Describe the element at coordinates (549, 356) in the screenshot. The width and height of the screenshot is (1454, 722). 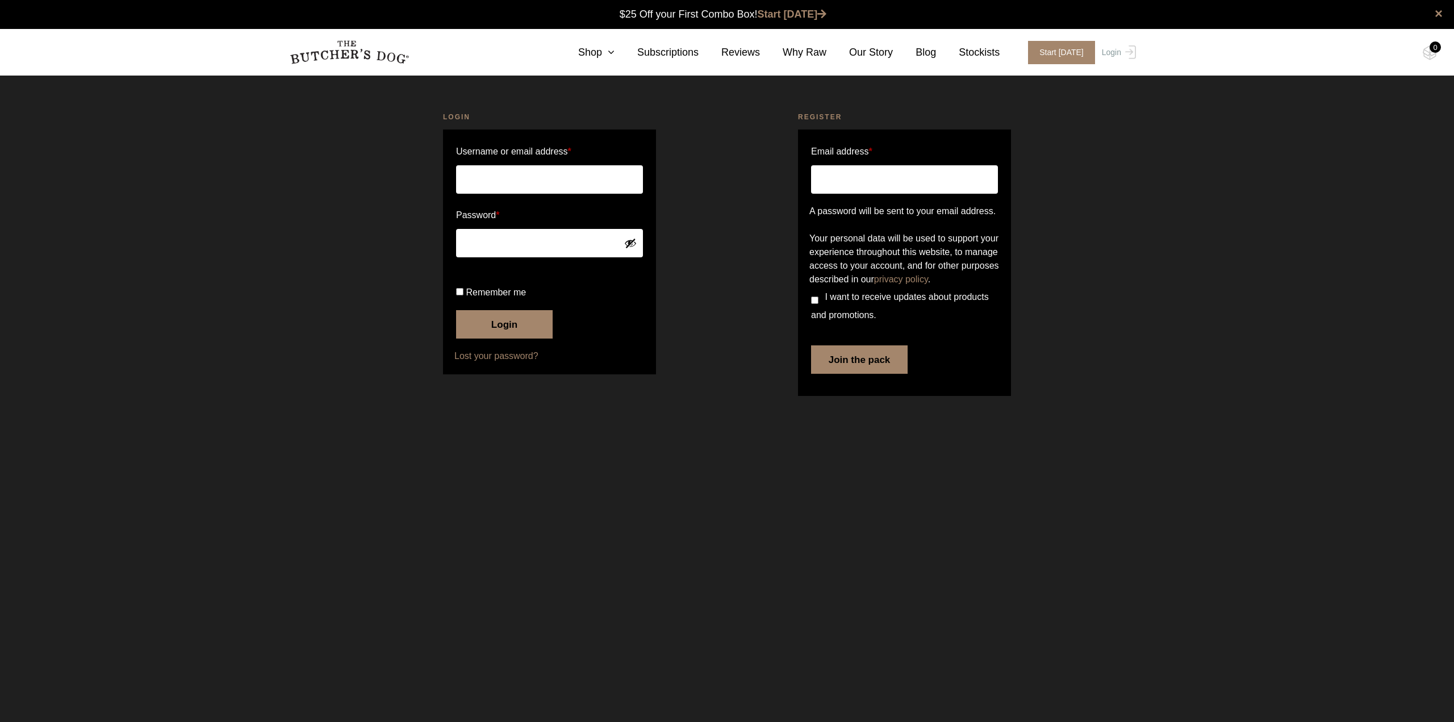
I see `a: Lost your password?` at that location.